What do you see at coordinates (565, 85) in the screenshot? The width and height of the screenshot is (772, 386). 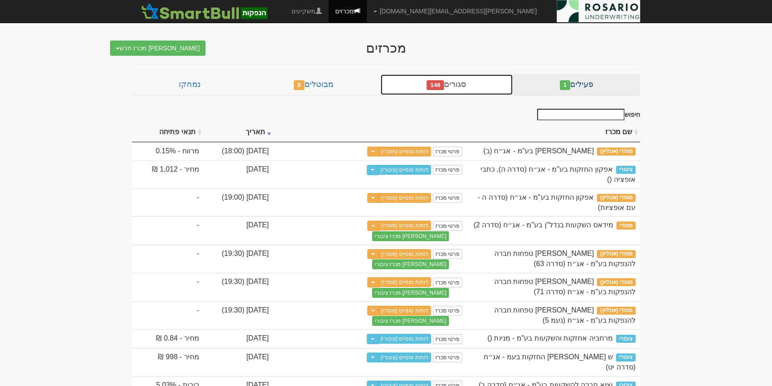 I see `span: 1` at bounding box center [565, 85].